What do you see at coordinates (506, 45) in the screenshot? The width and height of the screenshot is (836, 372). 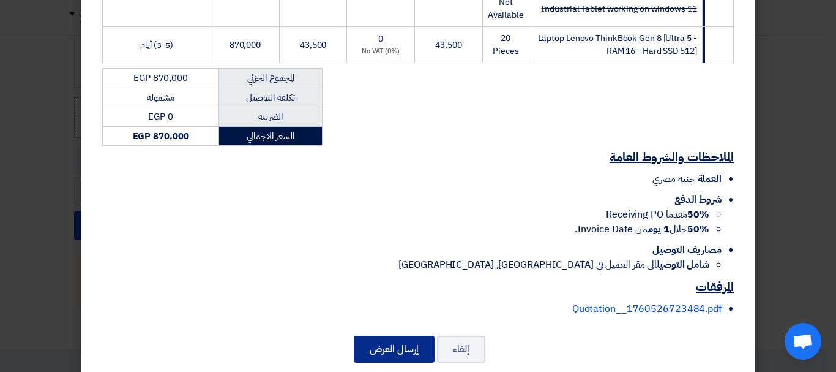 I see `span: 20 Pieces` at bounding box center [506, 45].